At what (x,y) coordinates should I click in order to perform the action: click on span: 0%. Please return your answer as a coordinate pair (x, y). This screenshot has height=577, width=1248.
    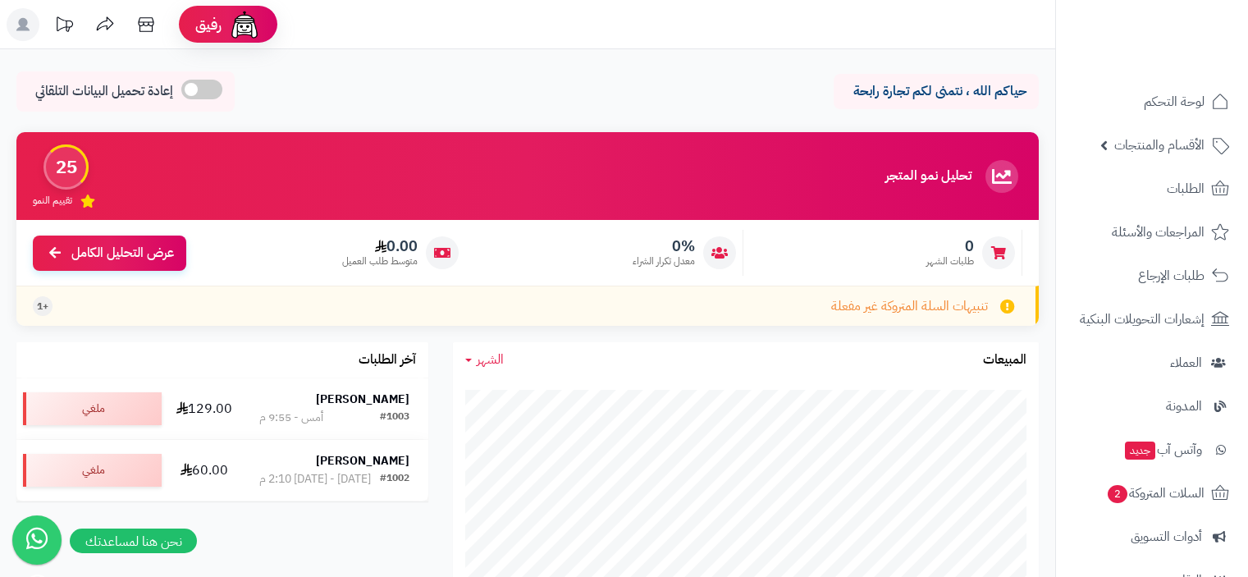
    Looking at the image, I should click on (664, 246).